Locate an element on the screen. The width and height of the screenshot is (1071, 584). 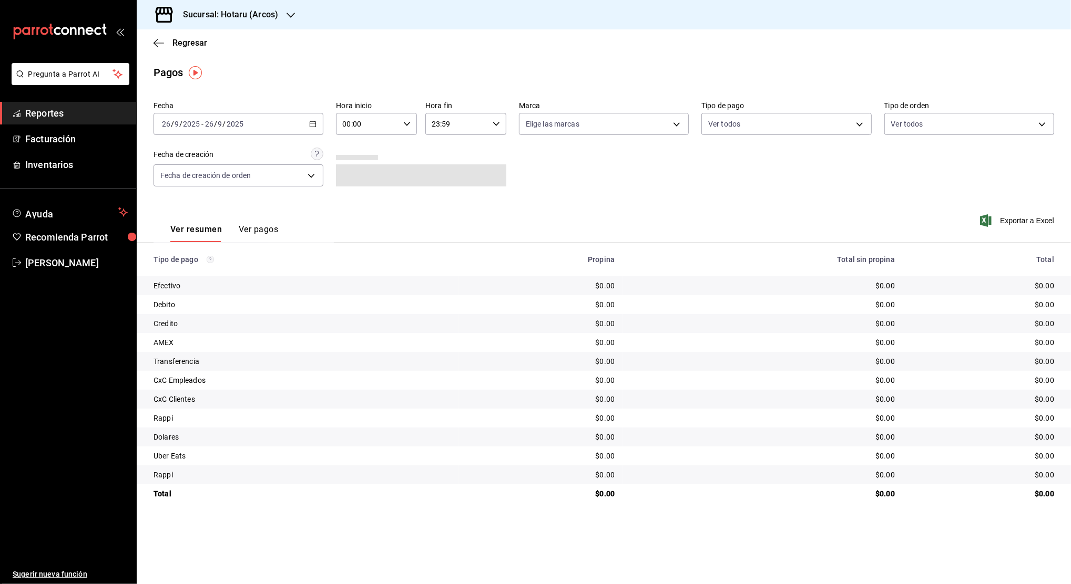
label: Hora fin is located at coordinates (466, 106).